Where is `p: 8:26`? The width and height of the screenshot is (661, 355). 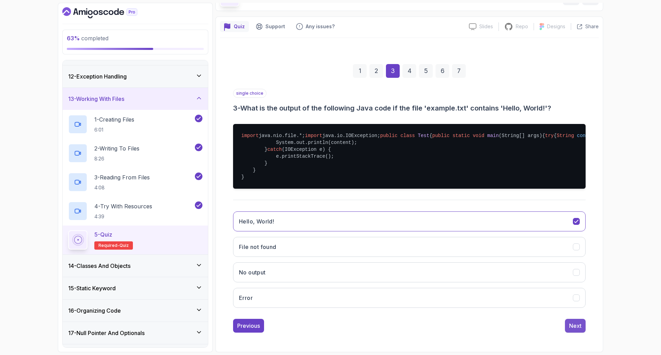
p: 8:26 is located at coordinates (117, 159).